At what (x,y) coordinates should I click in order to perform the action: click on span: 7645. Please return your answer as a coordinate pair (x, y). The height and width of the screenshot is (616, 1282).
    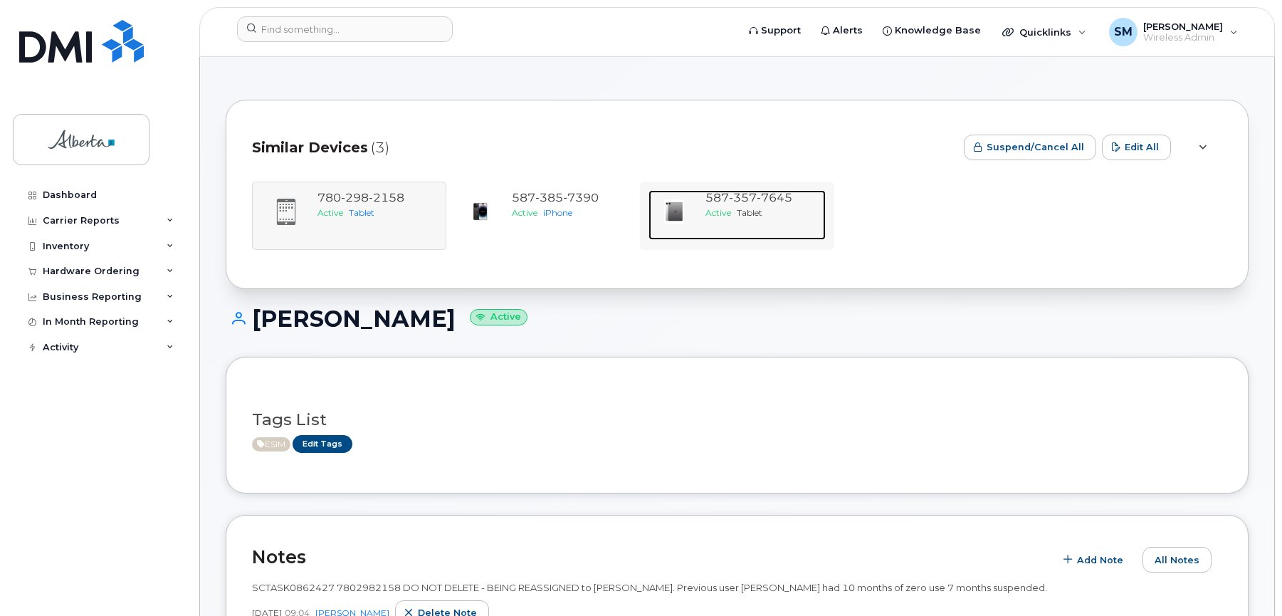
    Looking at the image, I should click on (774, 197).